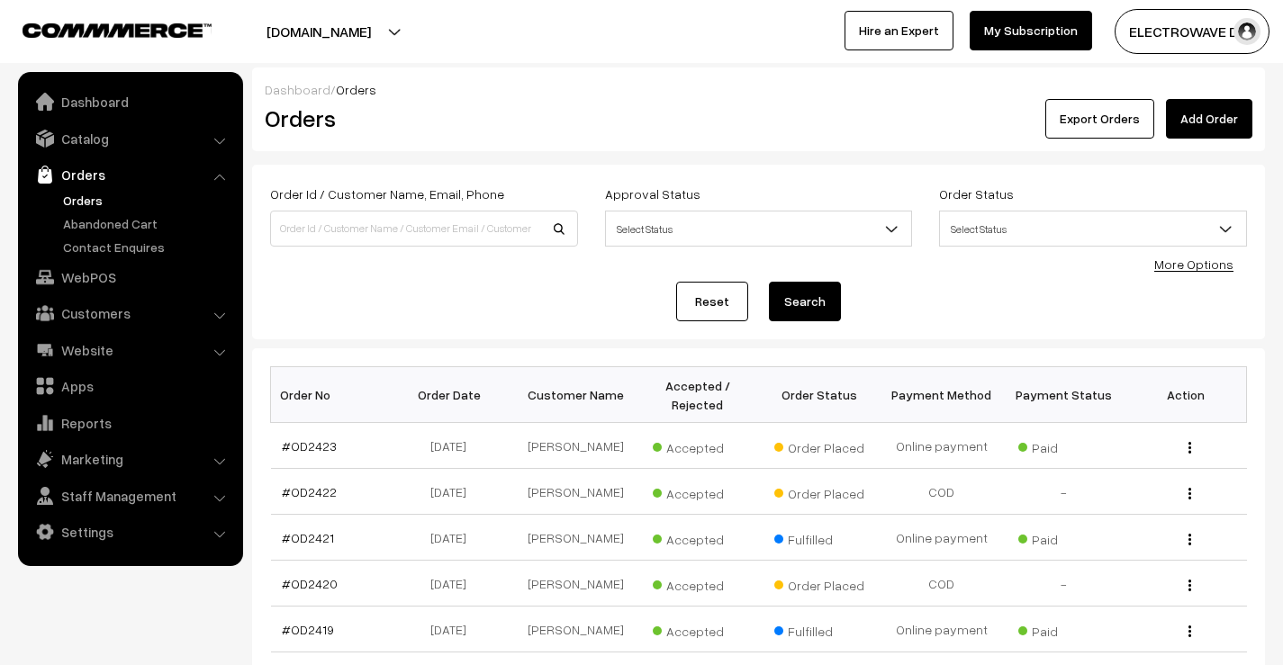  What do you see at coordinates (576, 395) in the screenshot?
I see `th: Customer Name` at bounding box center [576, 395].